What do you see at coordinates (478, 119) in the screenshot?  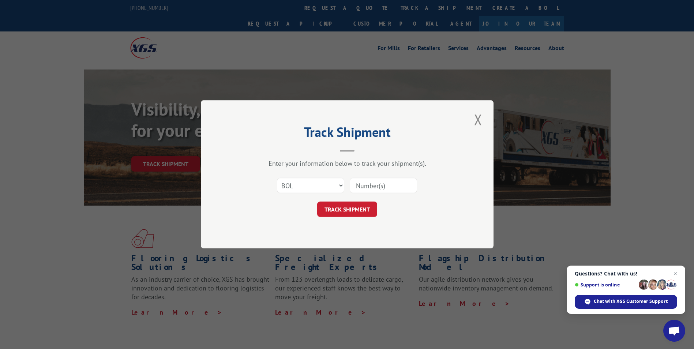 I see `button: Close modal` at bounding box center [478, 119].